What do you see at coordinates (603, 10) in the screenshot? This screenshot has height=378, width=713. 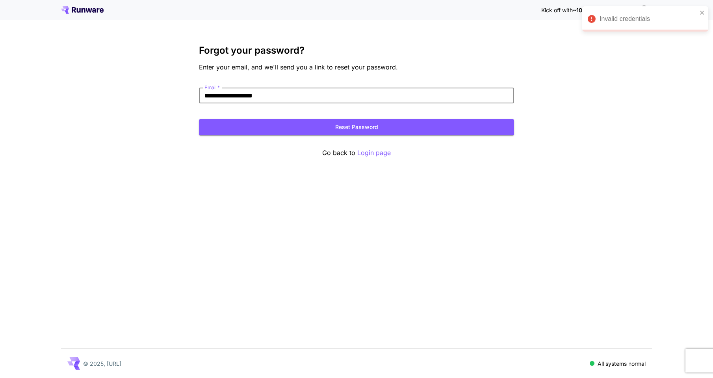 I see `span: ~1000 free images! 🎈` at bounding box center [603, 10].